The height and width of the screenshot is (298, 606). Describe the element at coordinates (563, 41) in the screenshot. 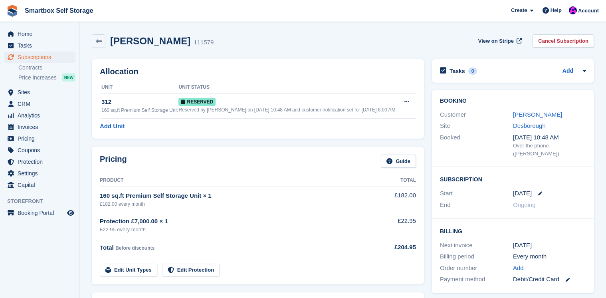

I see `a: Cancel Subscription` at that location.